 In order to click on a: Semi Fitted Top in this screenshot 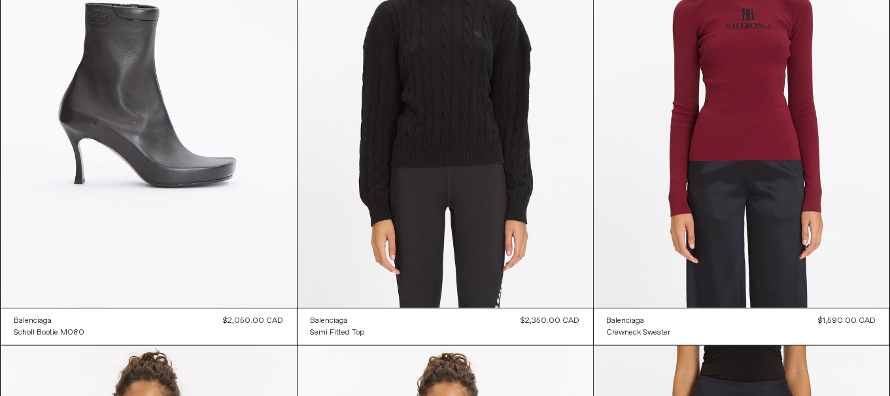, I will do `click(338, 333)`.